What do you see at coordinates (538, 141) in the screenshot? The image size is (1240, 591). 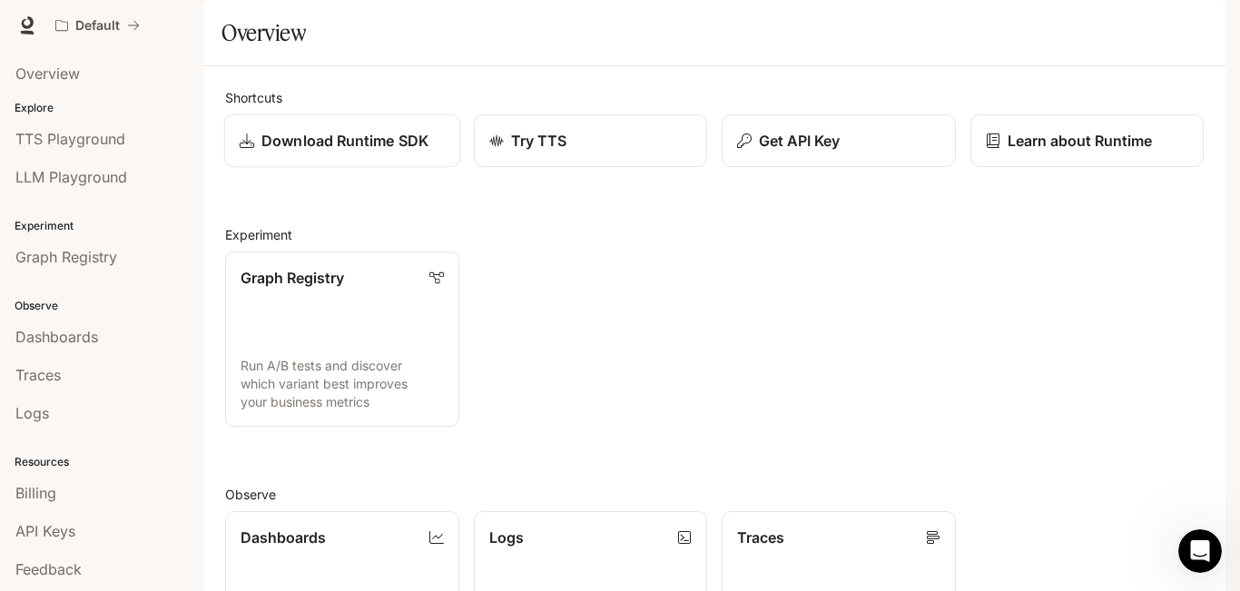 I see `p: Try TTS` at bounding box center [538, 141].